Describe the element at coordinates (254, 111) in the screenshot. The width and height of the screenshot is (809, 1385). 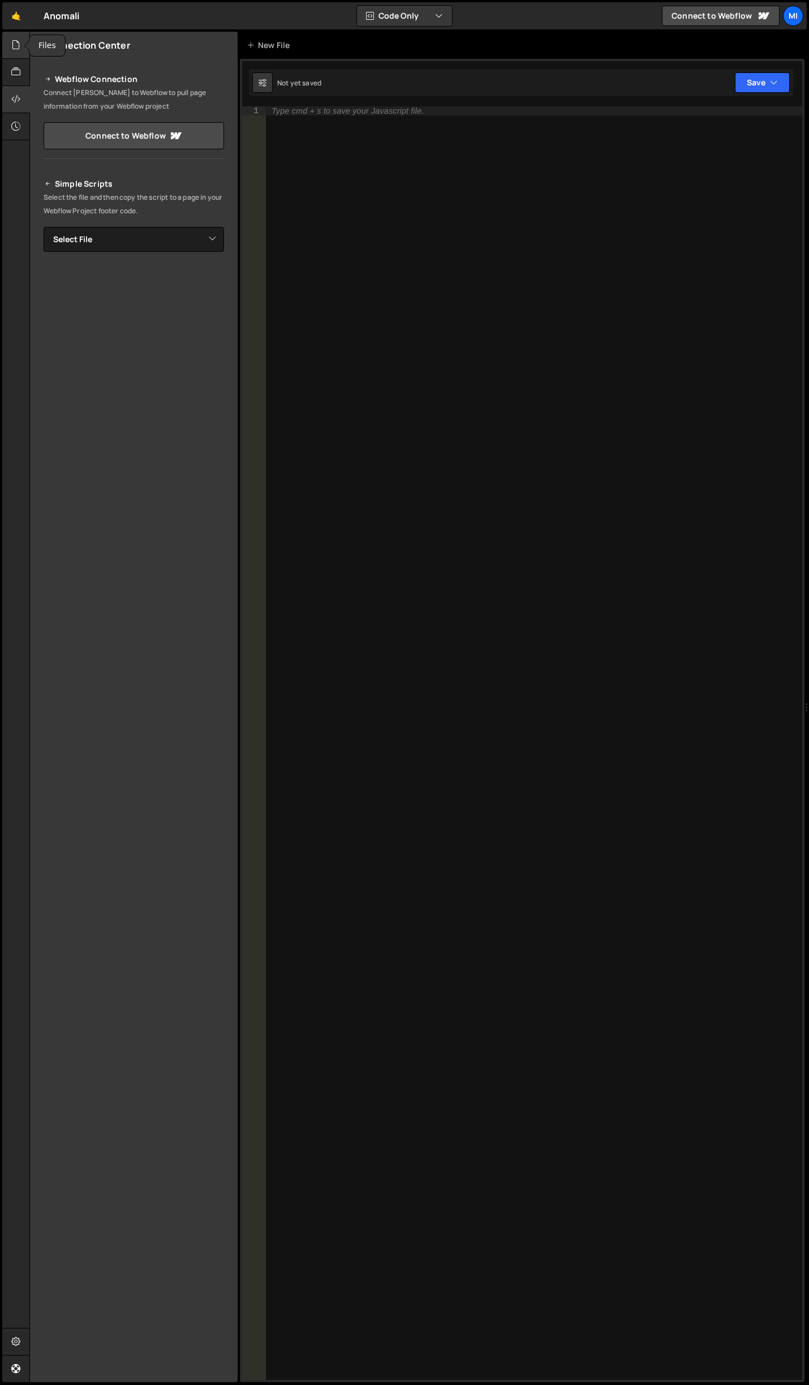
I see `div: 1` at that location.